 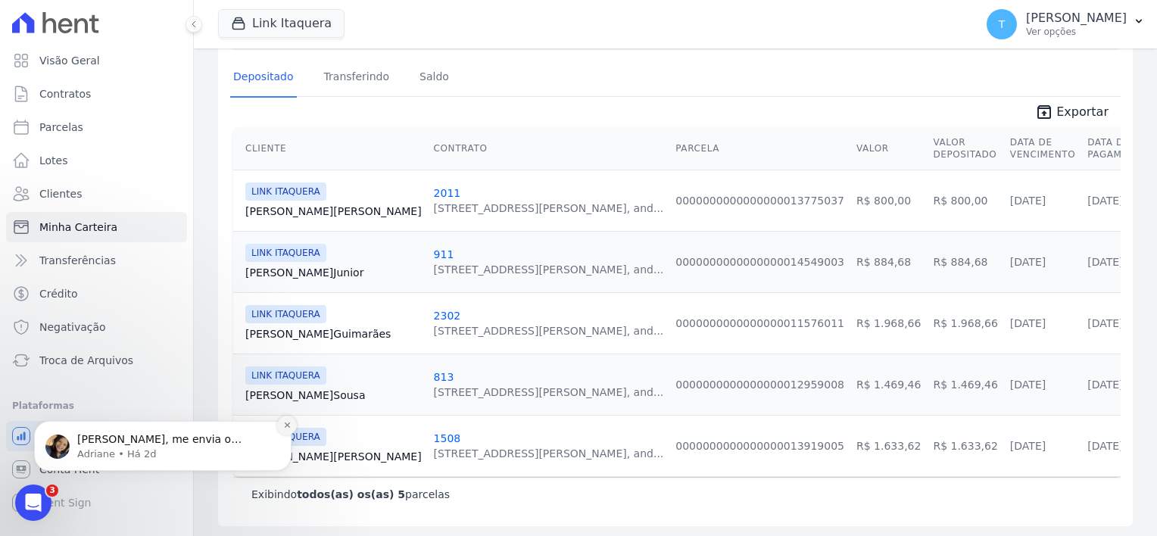 I want to click on span: Clientes, so click(x=61, y=194).